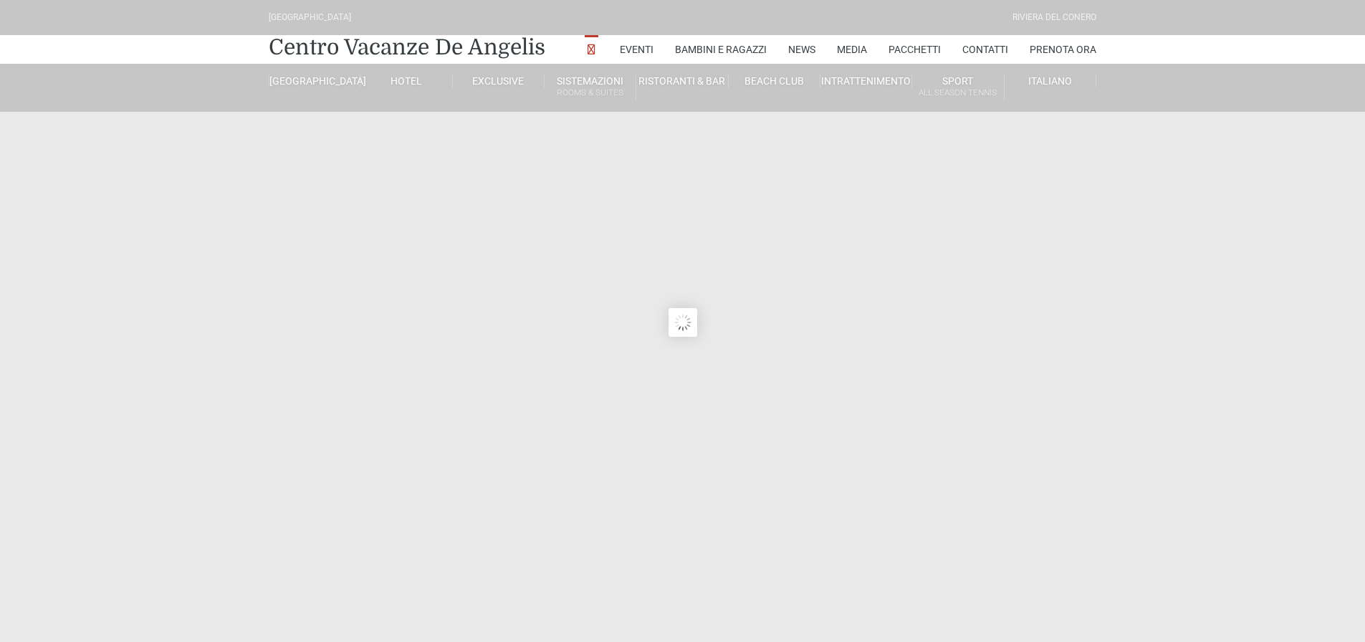  I want to click on small: Rooms & Suites, so click(590, 92).